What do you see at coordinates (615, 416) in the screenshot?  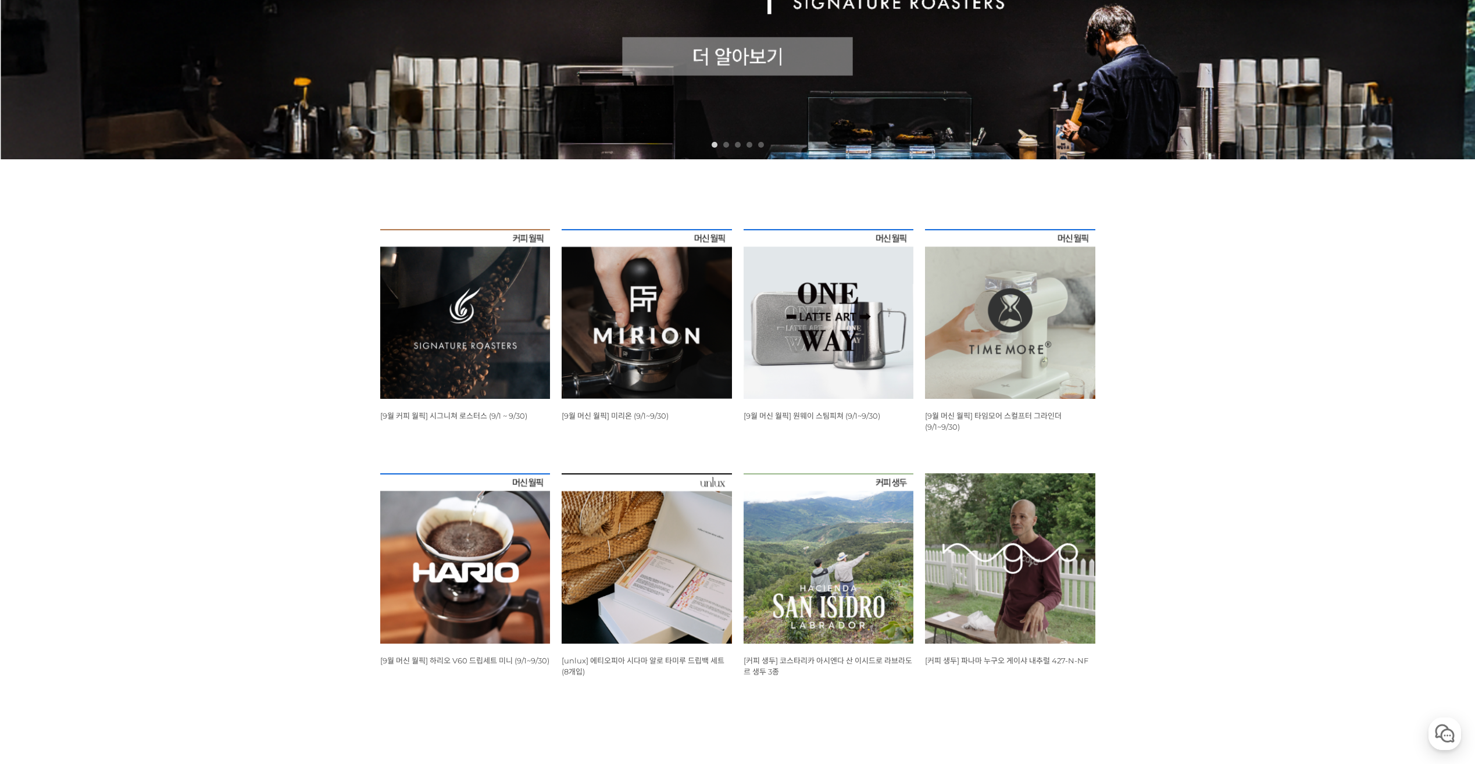 I see `a: [9월 머신 월픽] 미리온 (9/1~9/30)` at bounding box center [615, 416].